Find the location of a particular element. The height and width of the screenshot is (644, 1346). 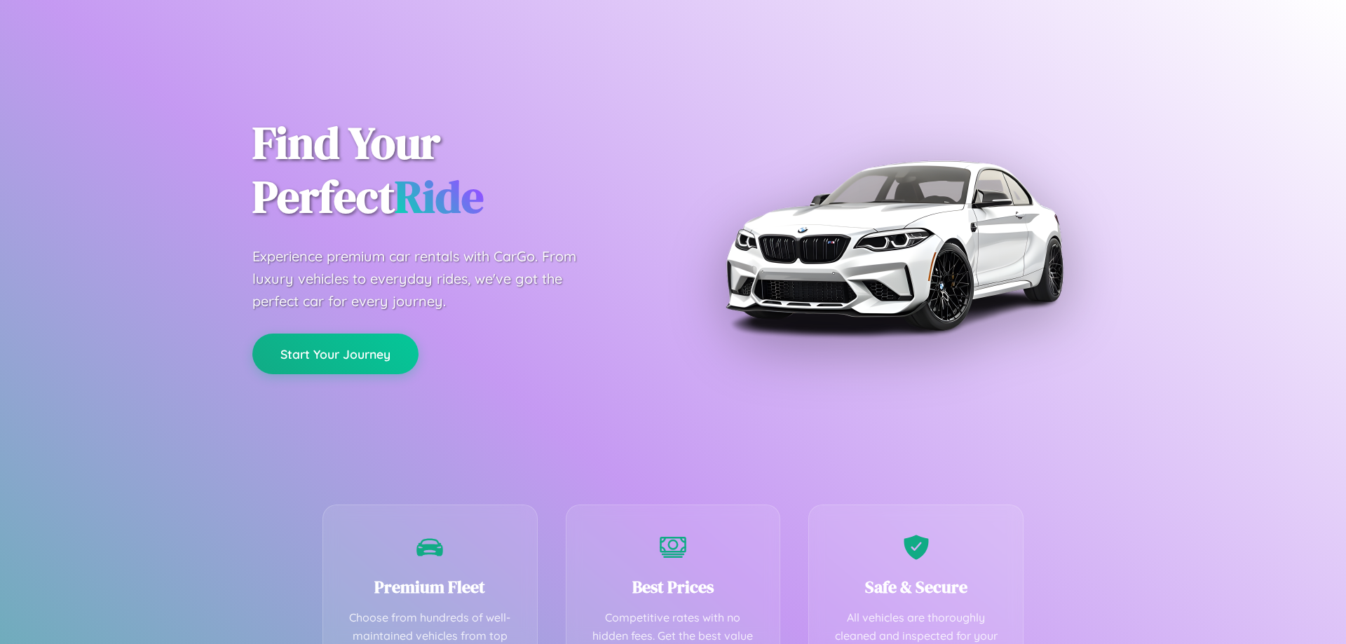

h3: Premium Fleet is located at coordinates (430, 587).